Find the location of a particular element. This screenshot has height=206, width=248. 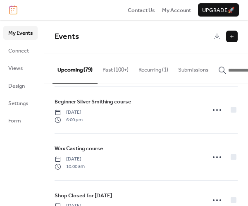

a: My Account is located at coordinates (176, 10).